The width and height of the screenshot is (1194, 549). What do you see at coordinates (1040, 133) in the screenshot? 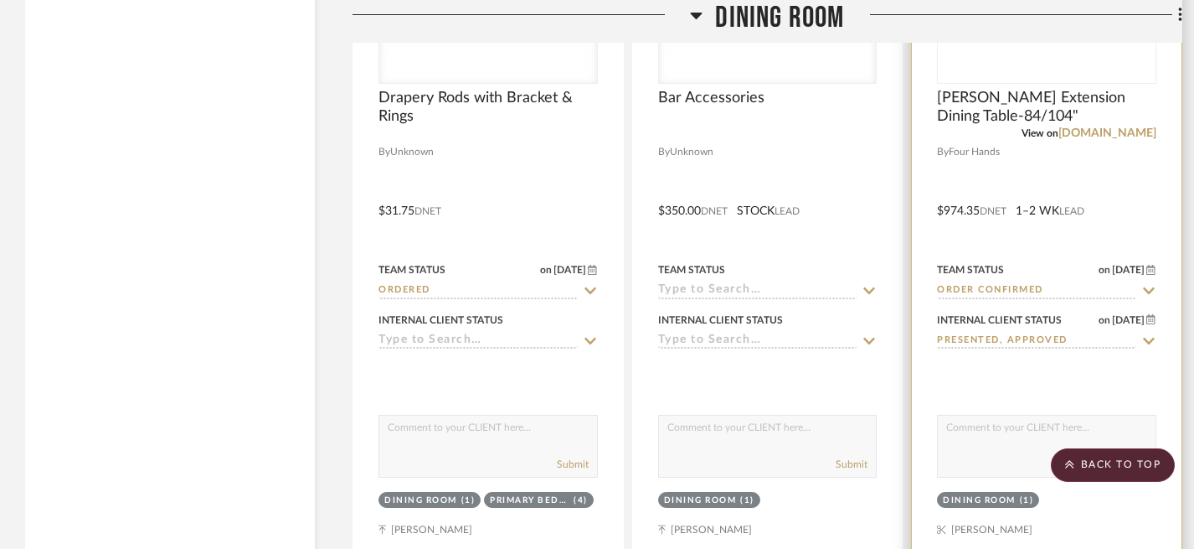
I see `span: View on` at bounding box center [1040, 133].